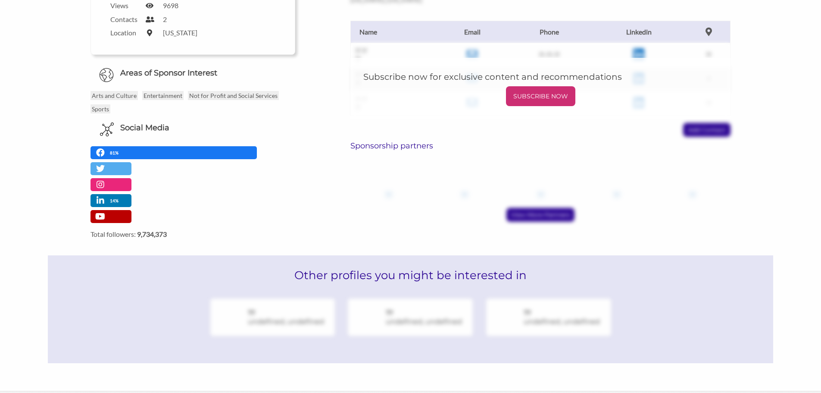 The width and height of the screenshot is (821, 393). I want to click on label: 9698, so click(171, 5).